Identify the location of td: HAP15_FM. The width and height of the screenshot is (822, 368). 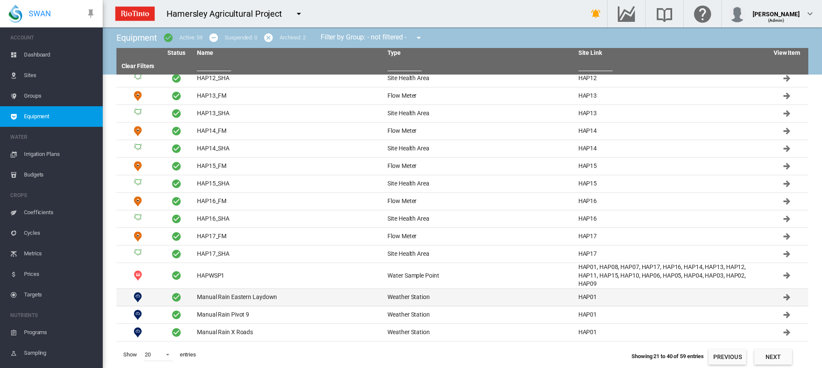
(288, 166).